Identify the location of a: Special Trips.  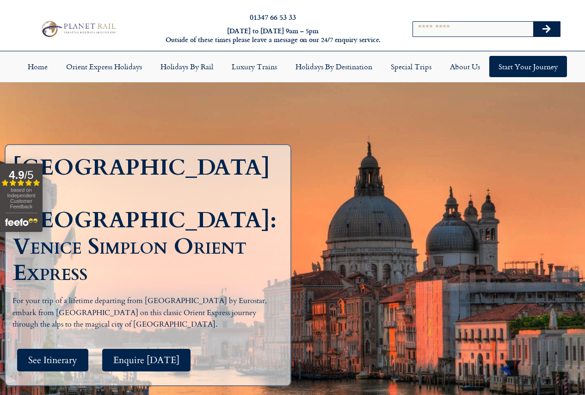
(411, 67).